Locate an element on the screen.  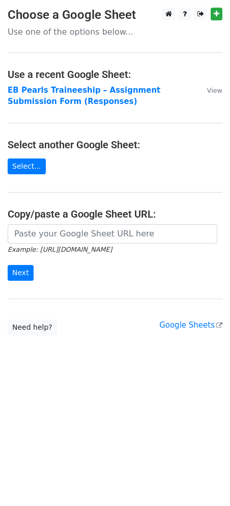
h3: Choose a Google Sheet is located at coordinates (115, 15).